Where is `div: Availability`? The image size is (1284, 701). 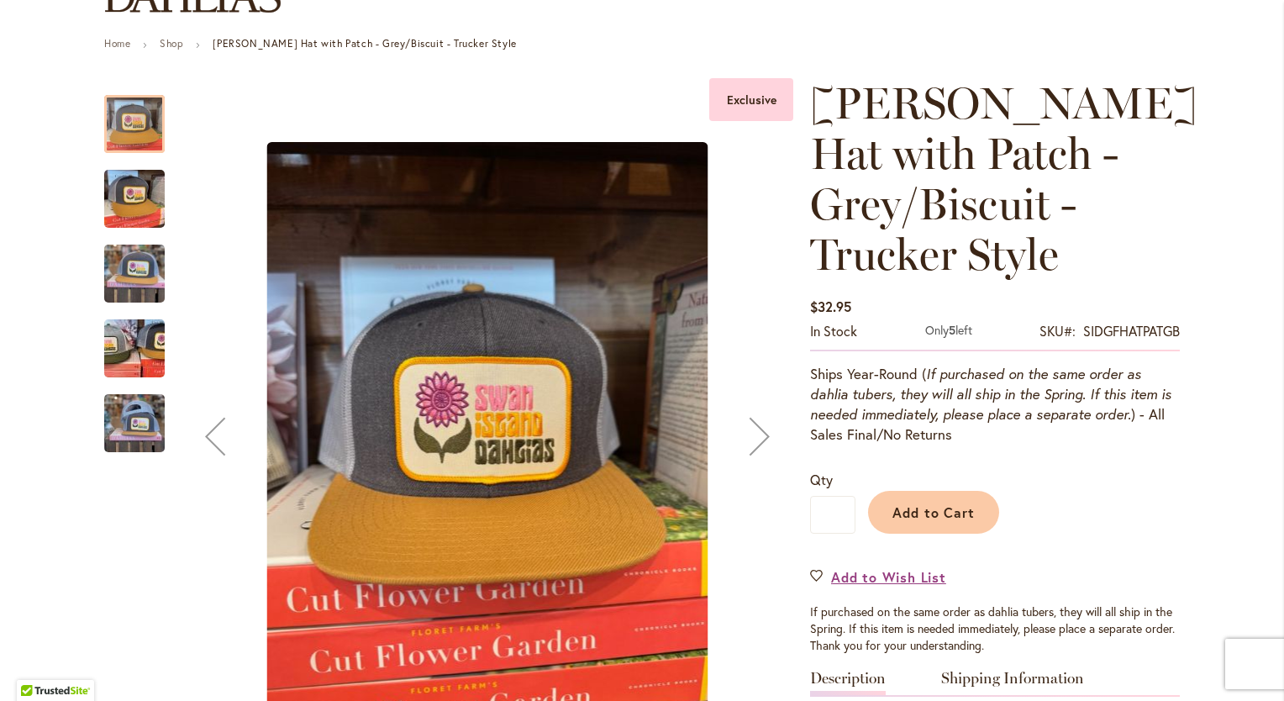
div: Availability is located at coordinates (834, 331).